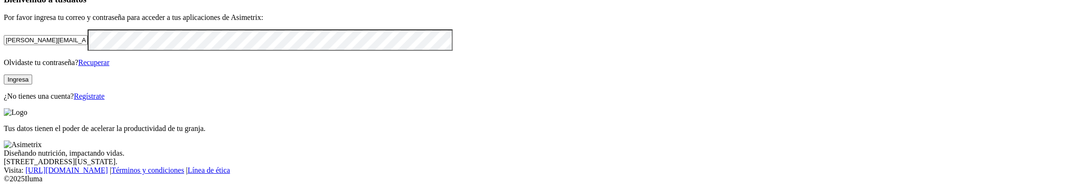 This screenshot has height=187, width=1079. What do you see at coordinates (209, 170) in the screenshot?
I see `a: Línea de ética` at bounding box center [209, 170].